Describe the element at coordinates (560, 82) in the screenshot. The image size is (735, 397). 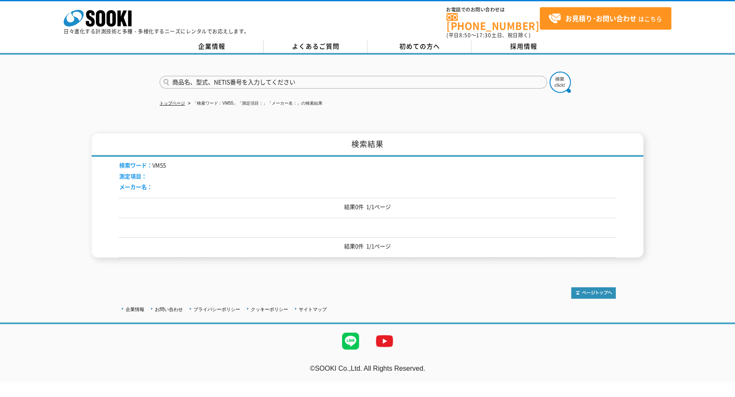
I see `img: btn_search.png` at that location.